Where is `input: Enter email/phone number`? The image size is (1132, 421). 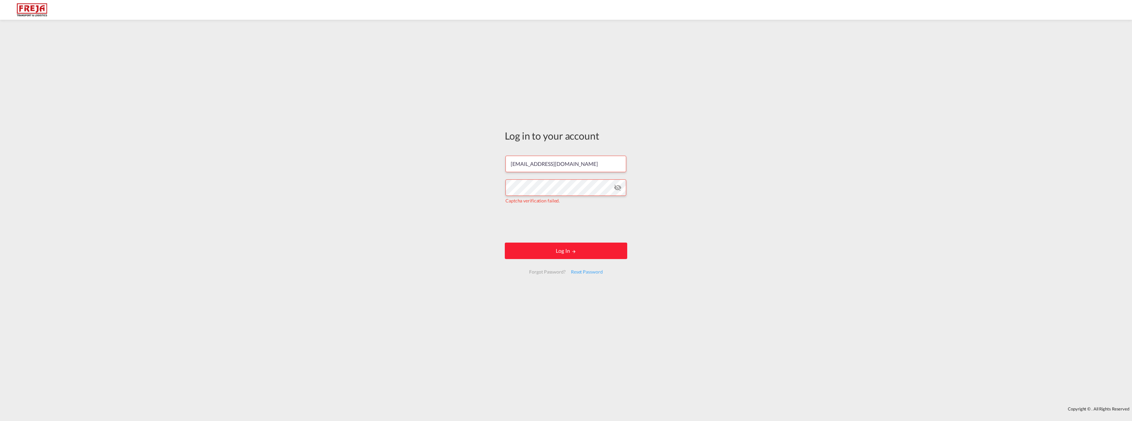
input: Enter email/phone number is located at coordinates (565, 164).